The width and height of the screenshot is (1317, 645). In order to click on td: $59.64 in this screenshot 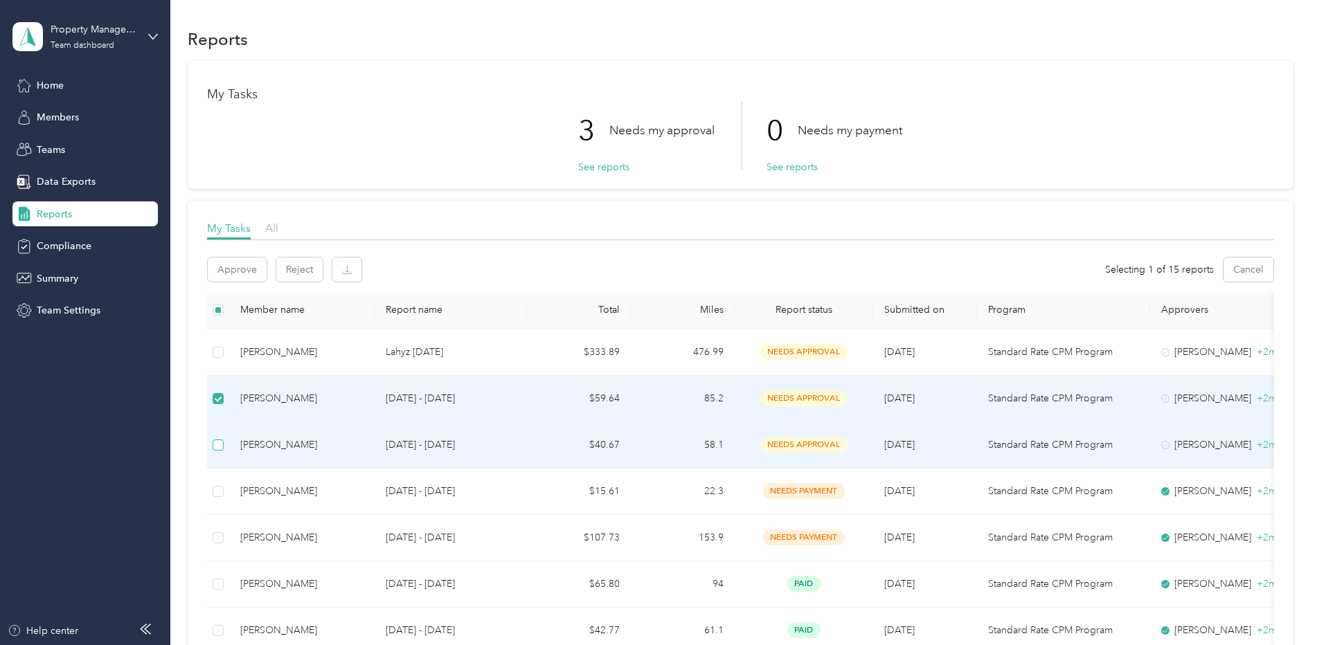, I will do `click(579, 399)`.